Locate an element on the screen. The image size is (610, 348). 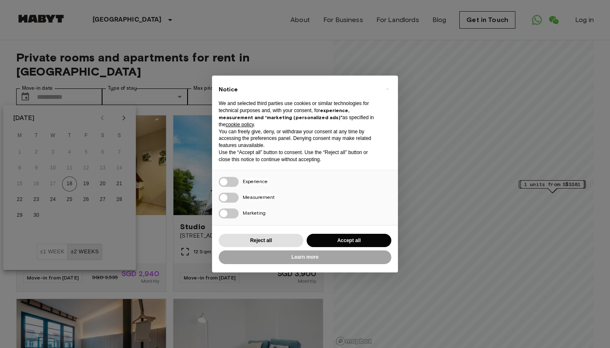
p: Use the “Accept all” button to consent. Use the “Reject all” button or close this notice to conti... is located at coordinates (298, 156).